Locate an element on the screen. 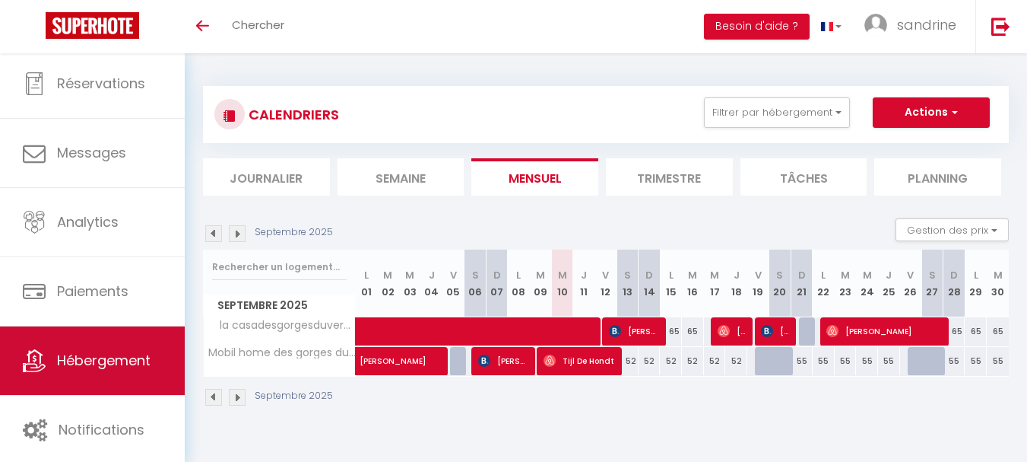 Image resolution: width=1027 pixels, height=462 pixels. th: 17 is located at coordinates (715, 283).